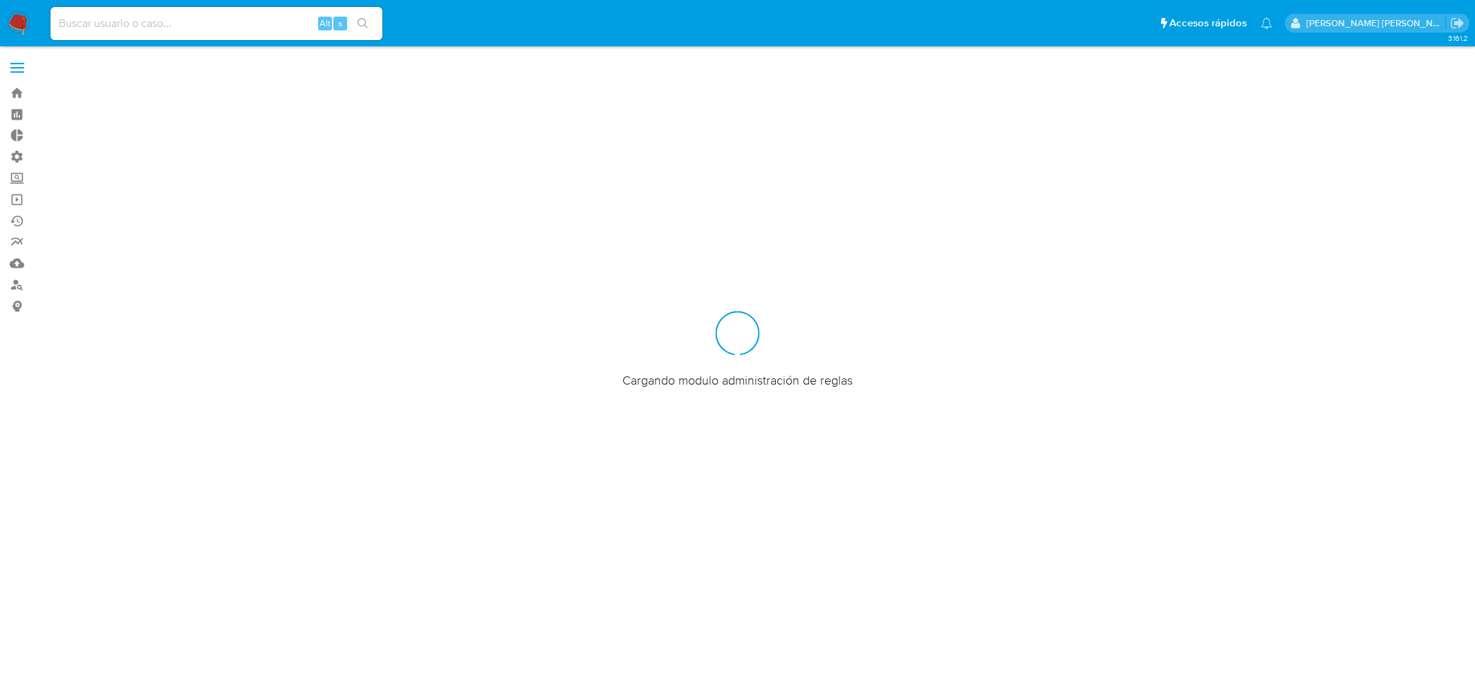  What do you see at coordinates (325, 23) in the screenshot?
I see `span: Alt` at bounding box center [325, 23].